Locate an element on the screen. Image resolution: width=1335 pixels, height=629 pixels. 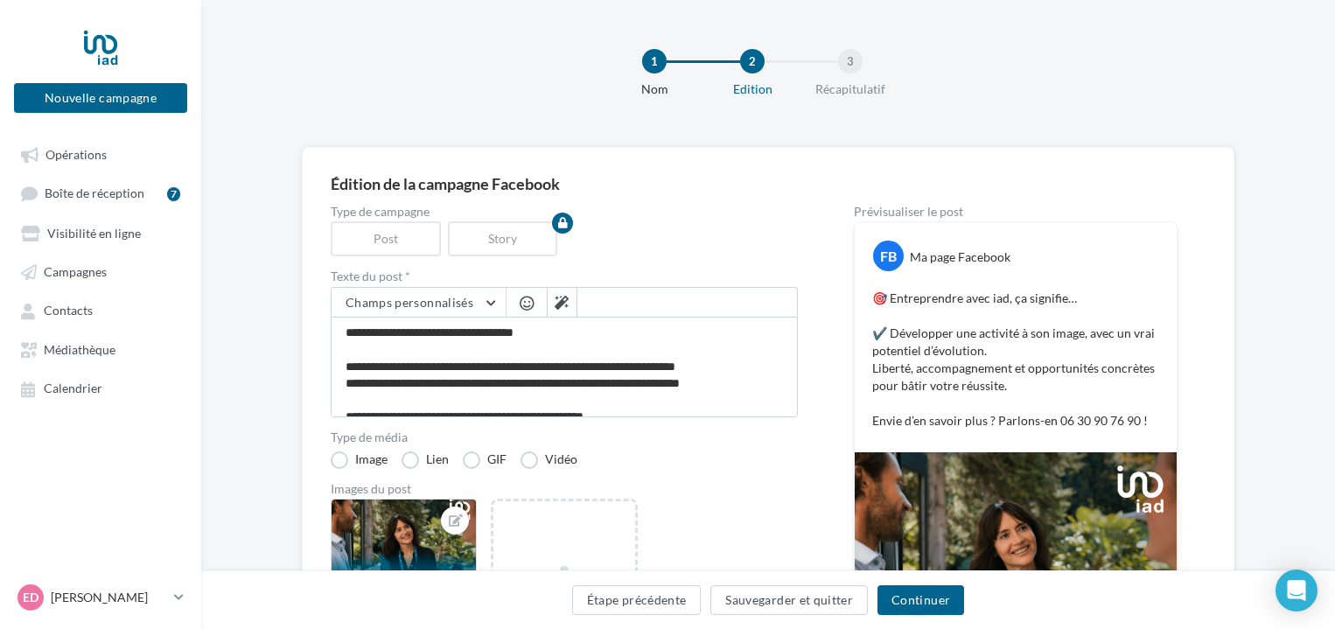
div: Prévisualiser le post is located at coordinates (1016, 212).